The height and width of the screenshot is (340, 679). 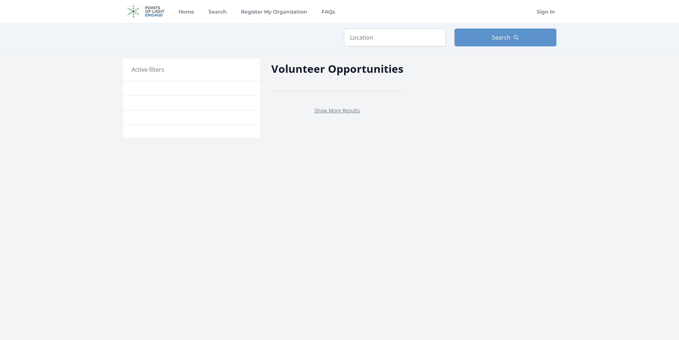 I want to click on button: Search, so click(x=506, y=37).